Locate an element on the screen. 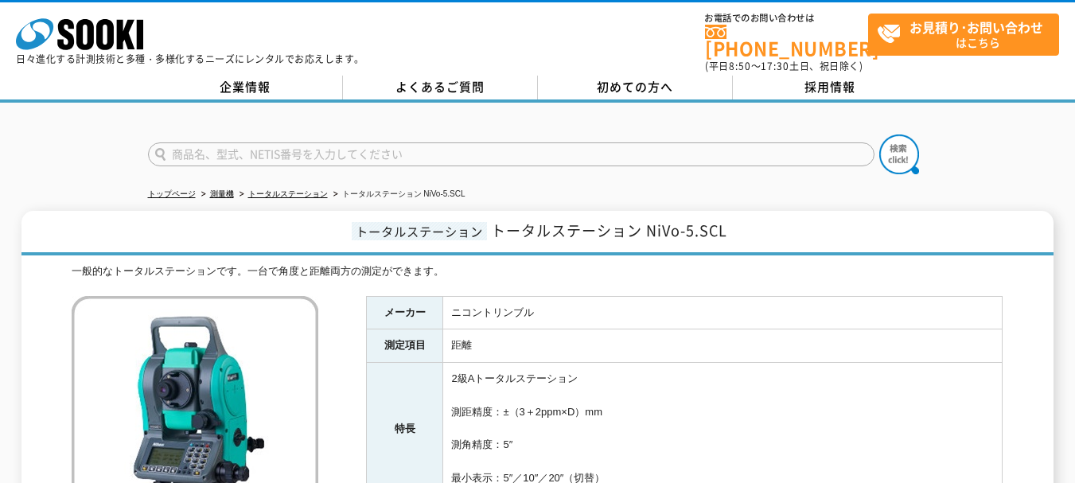  input: 商品名、型式、NETIS番号を入力してください is located at coordinates (511, 154).